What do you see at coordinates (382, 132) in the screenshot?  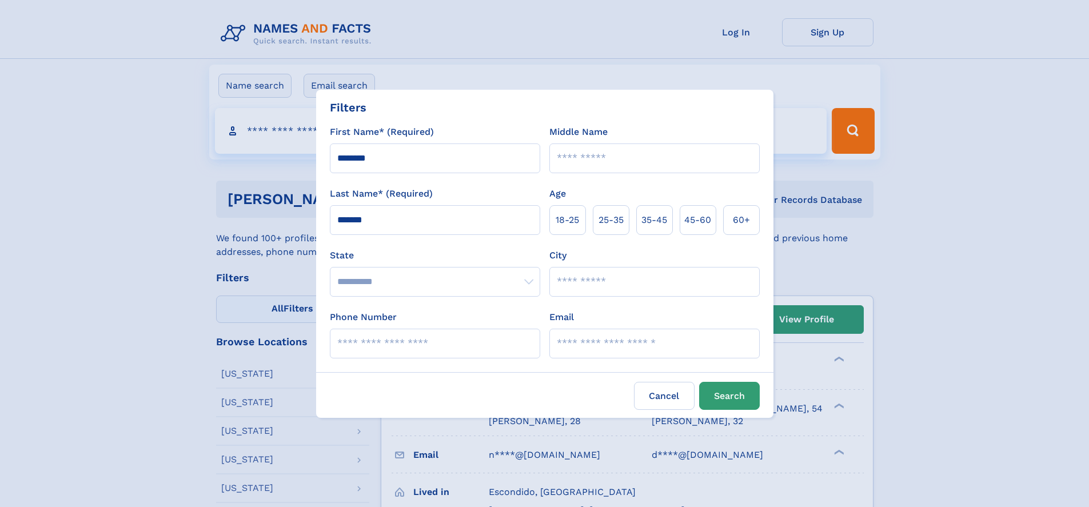 I see `label: First Name* (Required)` at bounding box center [382, 132].